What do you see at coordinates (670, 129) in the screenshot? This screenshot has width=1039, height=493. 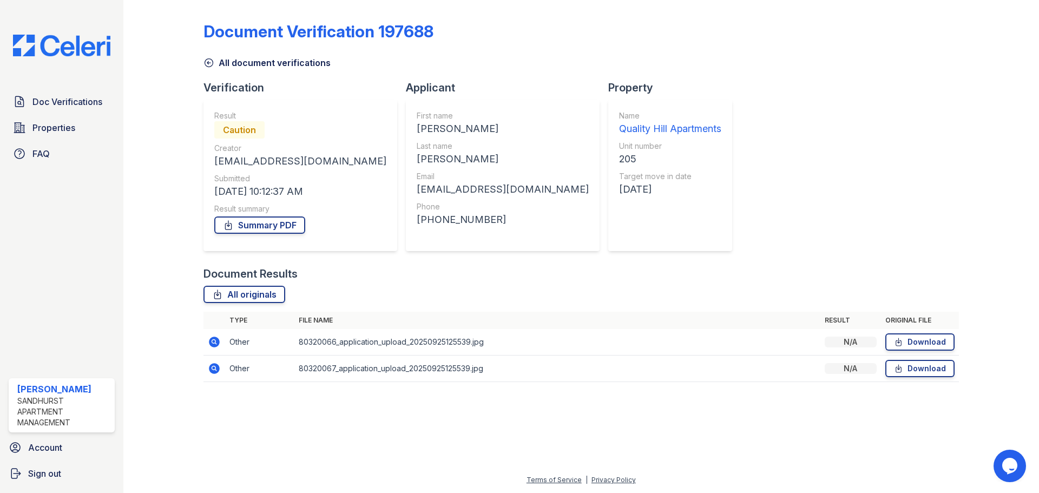 I see `div: Quality Hill Apartments` at bounding box center [670, 129].